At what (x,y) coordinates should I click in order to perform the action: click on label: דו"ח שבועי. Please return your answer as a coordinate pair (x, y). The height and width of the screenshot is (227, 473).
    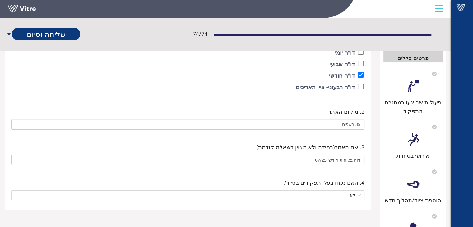
    Looking at the image, I should click on (342, 64).